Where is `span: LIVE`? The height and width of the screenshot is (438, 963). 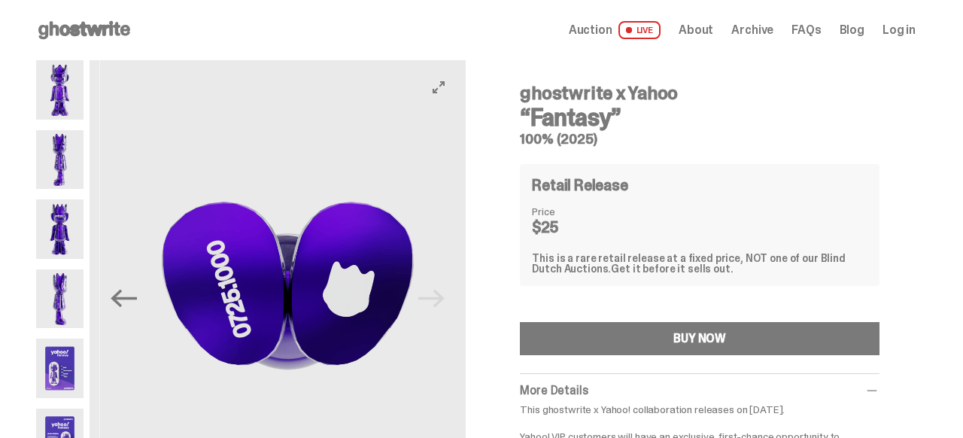 span: LIVE is located at coordinates (640, 30).